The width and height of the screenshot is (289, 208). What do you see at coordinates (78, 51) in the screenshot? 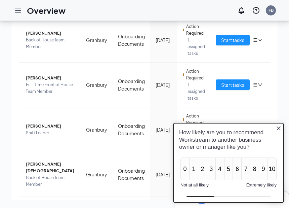
I see `button: 7` at bounding box center [78, 51].